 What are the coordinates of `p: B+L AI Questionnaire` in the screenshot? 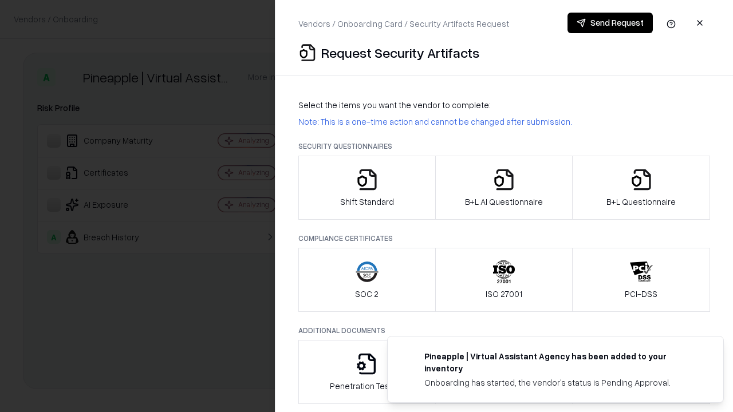 It's located at (504, 202).